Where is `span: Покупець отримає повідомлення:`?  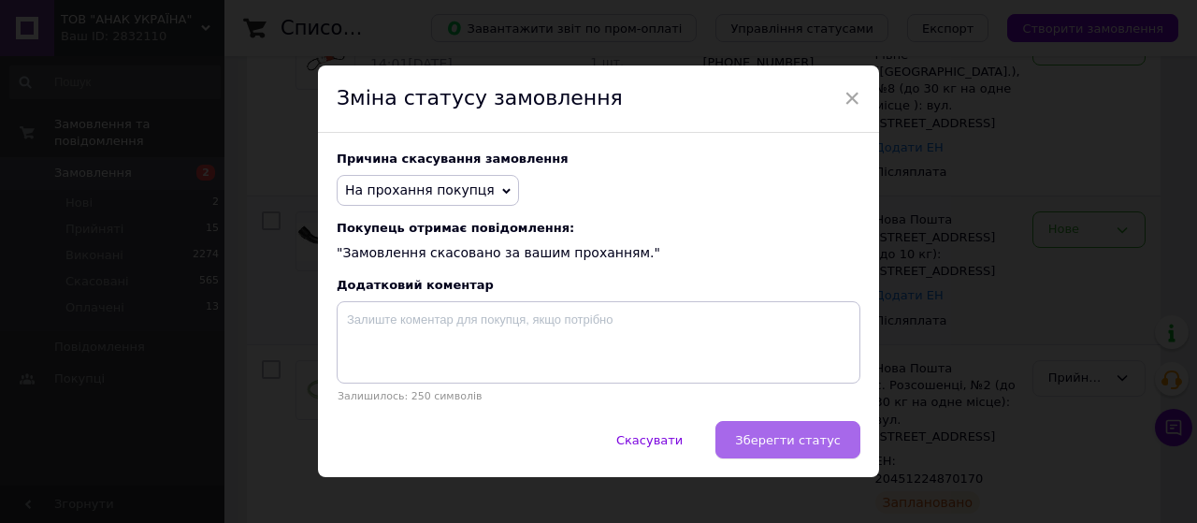 span: Покупець отримає повідомлення: is located at coordinates (598, 227).